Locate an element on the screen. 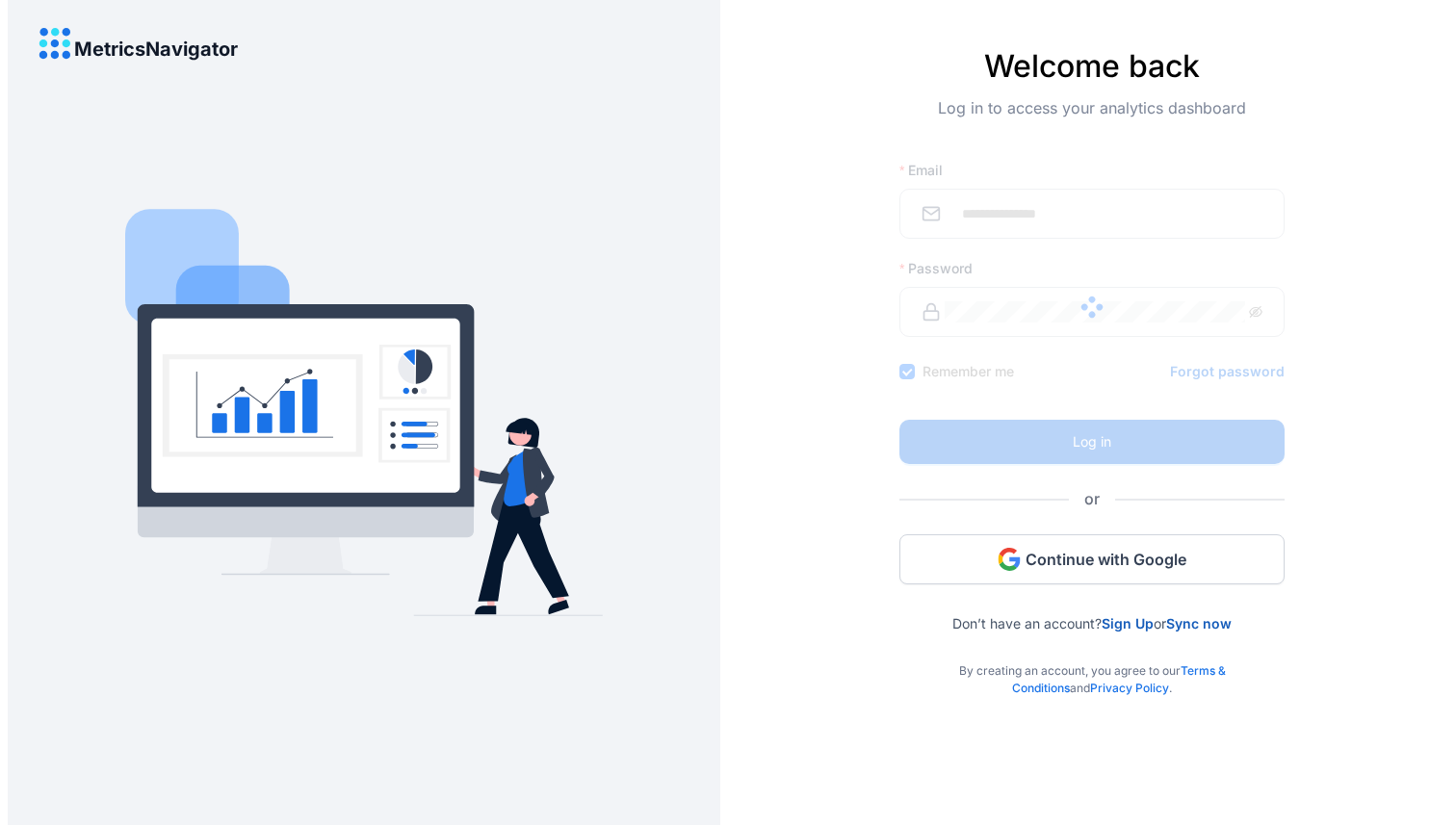 The width and height of the screenshot is (1456, 825). a: Privacy Policy is located at coordinates (1129, 688).